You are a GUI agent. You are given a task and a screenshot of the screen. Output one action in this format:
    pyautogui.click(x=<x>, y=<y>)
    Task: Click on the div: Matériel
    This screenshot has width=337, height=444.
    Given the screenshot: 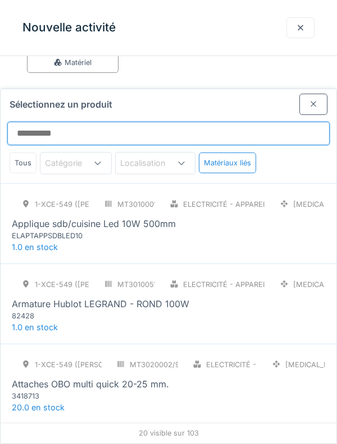 What is the action you would take?
    pyautogui.click(x=72, y=62)
    